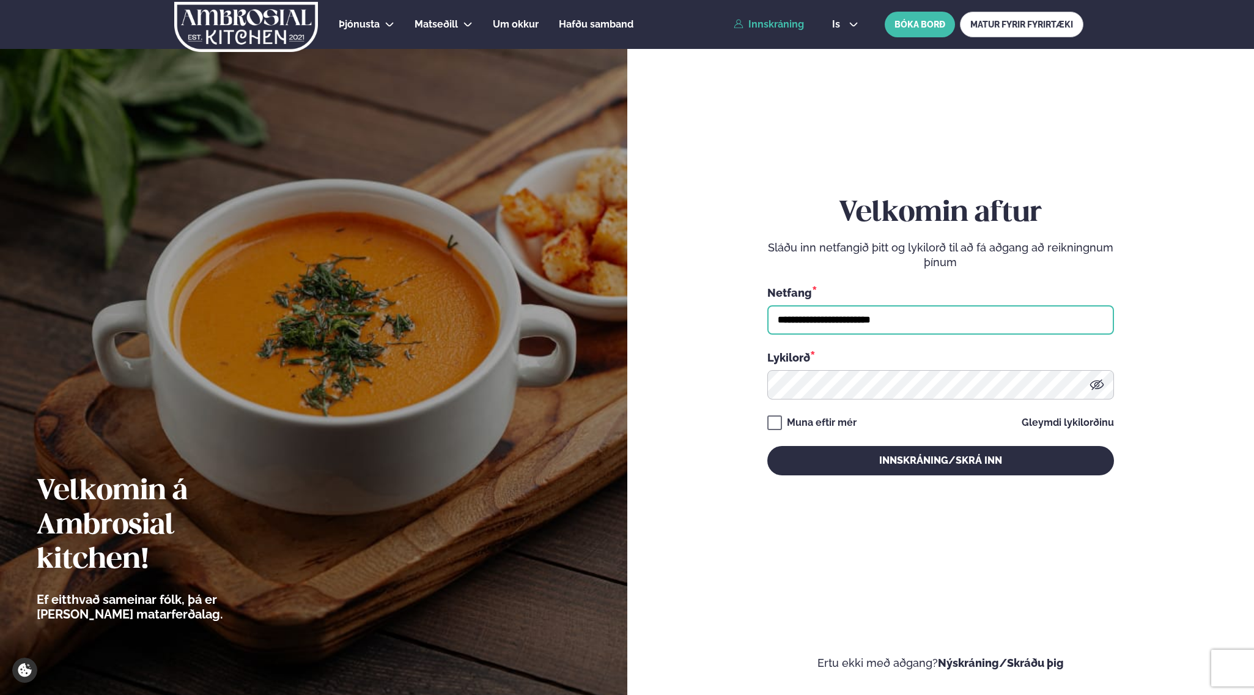 Image resolution: width=1254 pixels, height=695 pixels. I want to click on h2: Velkomin aftur, so click(940, 213).